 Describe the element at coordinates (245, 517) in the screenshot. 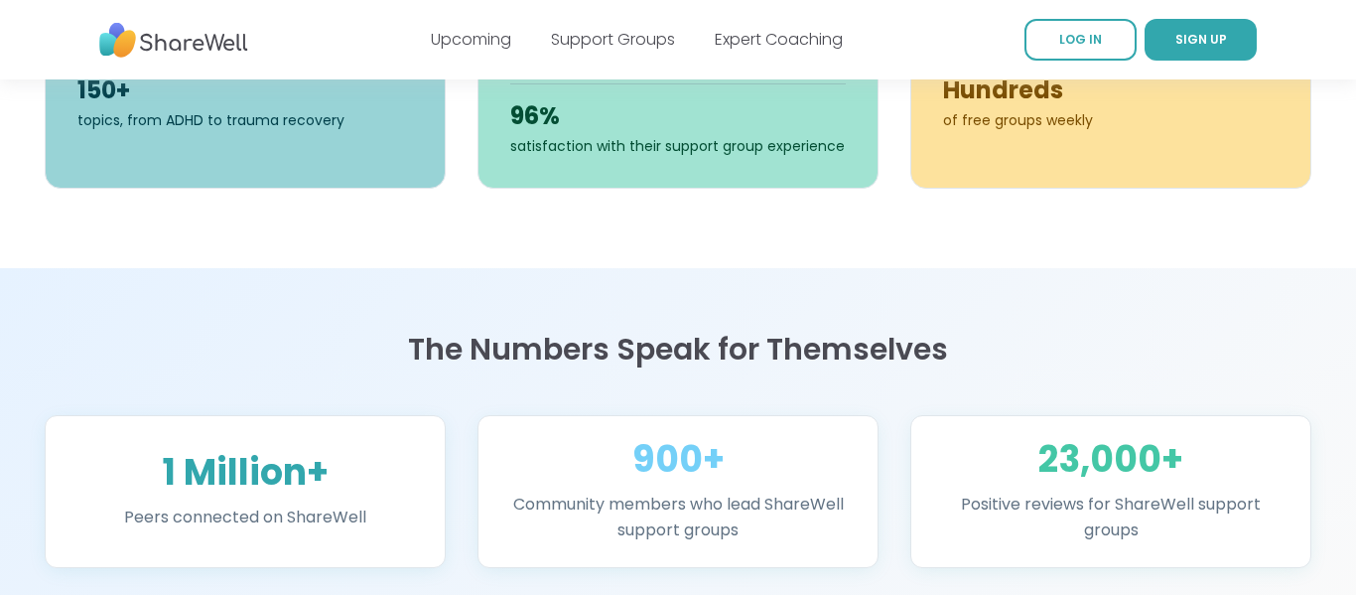

I see `p: Peers connected on ShareWell` at that location.